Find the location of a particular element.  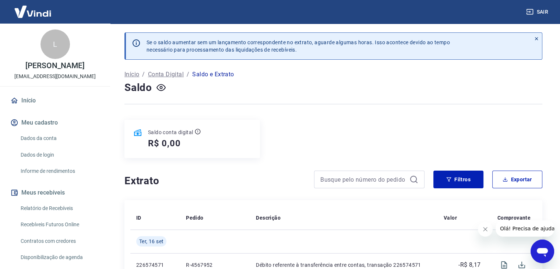

p: Saldo e Extrato is located at coordinates (213, 74).